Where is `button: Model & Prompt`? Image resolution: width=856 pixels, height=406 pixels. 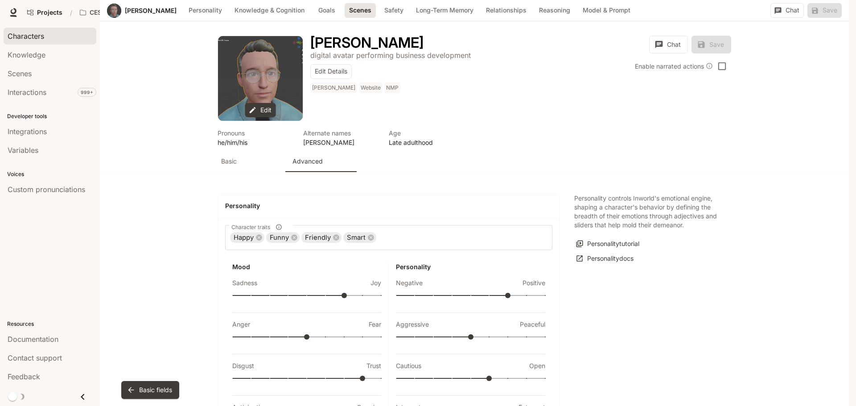 button: Model & Prompt is located at coordinates (606, 10).